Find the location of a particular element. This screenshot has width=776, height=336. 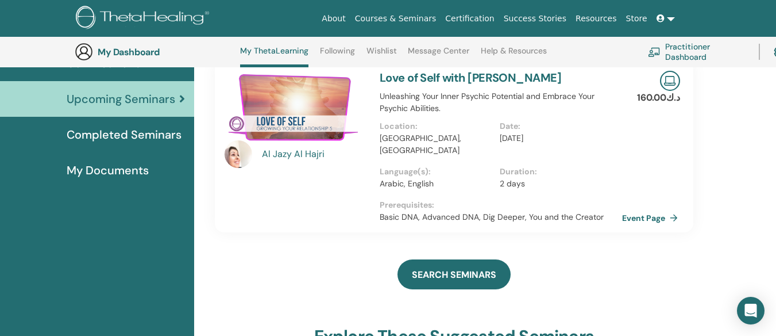

p: Language(s) : is located at coordinates (437, 171).